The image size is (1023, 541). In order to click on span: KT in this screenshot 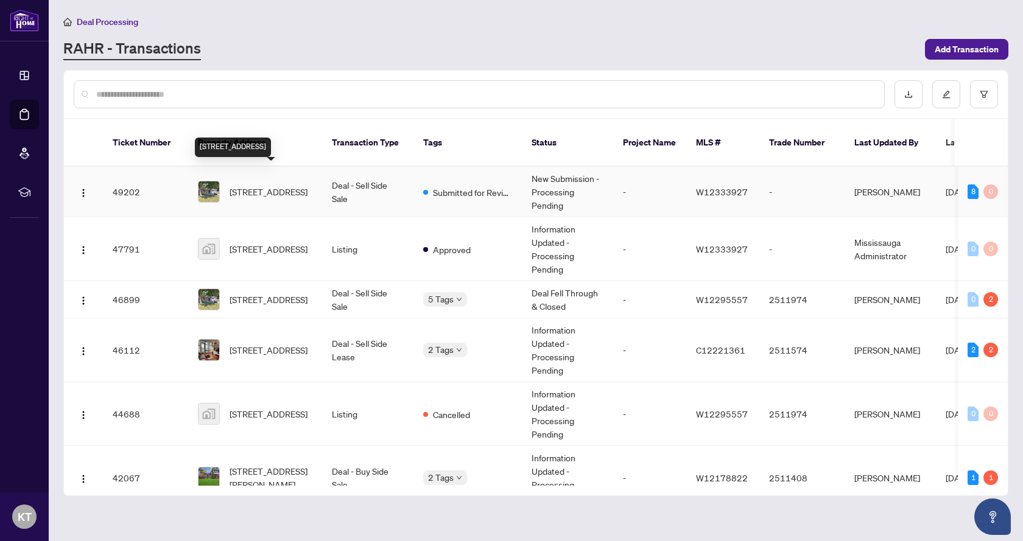, I will do `click(24, 517)`.